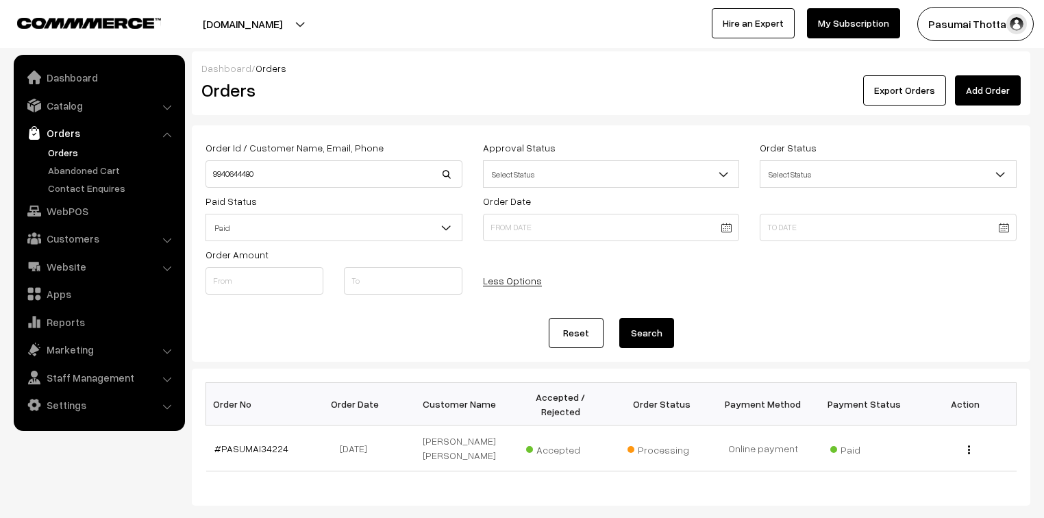 Image resolution: width=1044 pixels, height=518 pixels. Describe the element at coordinates (519, 147) in the screenshot. I see `label: Approval Status` at that location.